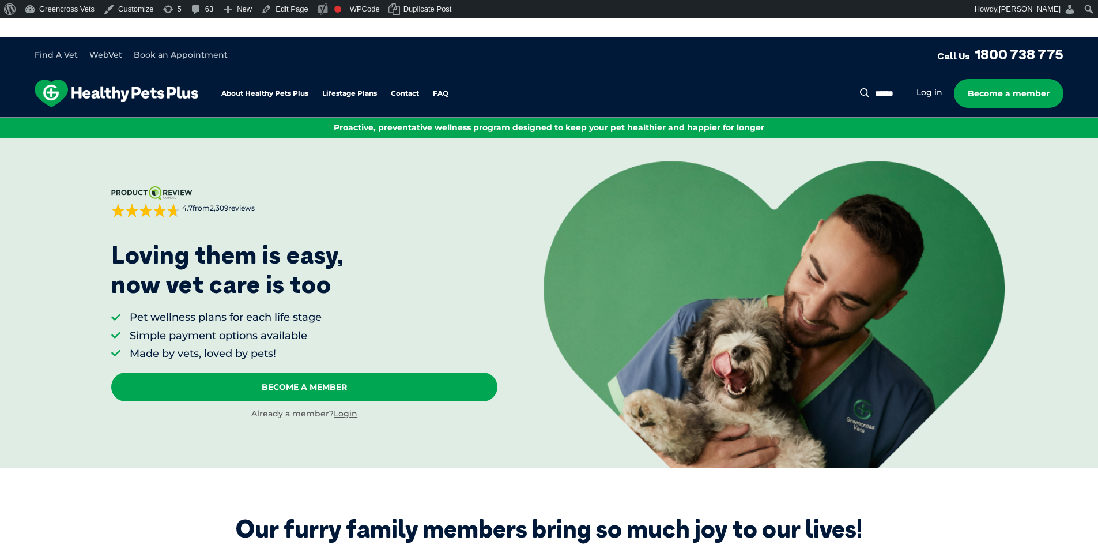  Describe the element at coordinates (304, 414) in the screenshot. I see `div: Already a member?` at that location.